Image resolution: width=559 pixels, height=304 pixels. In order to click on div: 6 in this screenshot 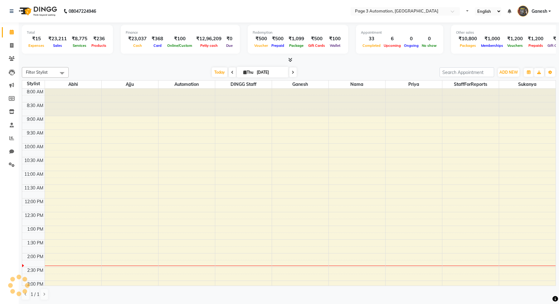, I will do `click(392, 39)`.